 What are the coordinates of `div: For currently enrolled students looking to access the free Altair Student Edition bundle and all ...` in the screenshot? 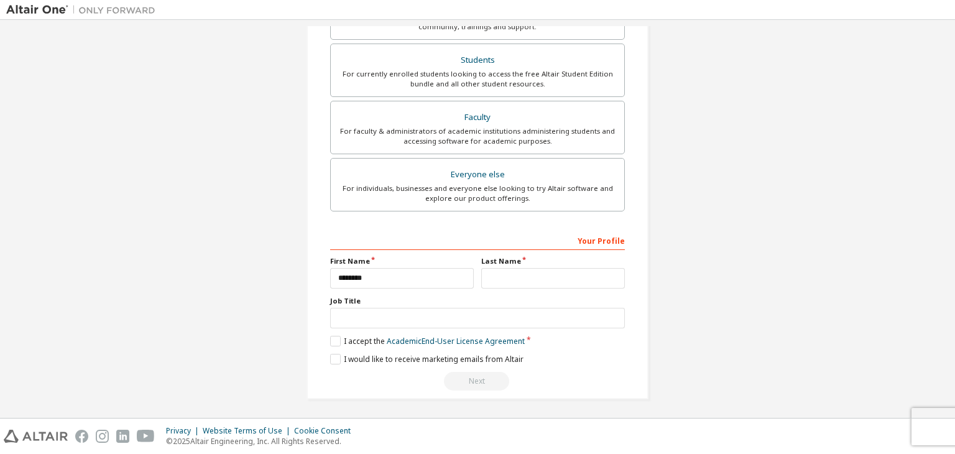 It's located at (478, 79).